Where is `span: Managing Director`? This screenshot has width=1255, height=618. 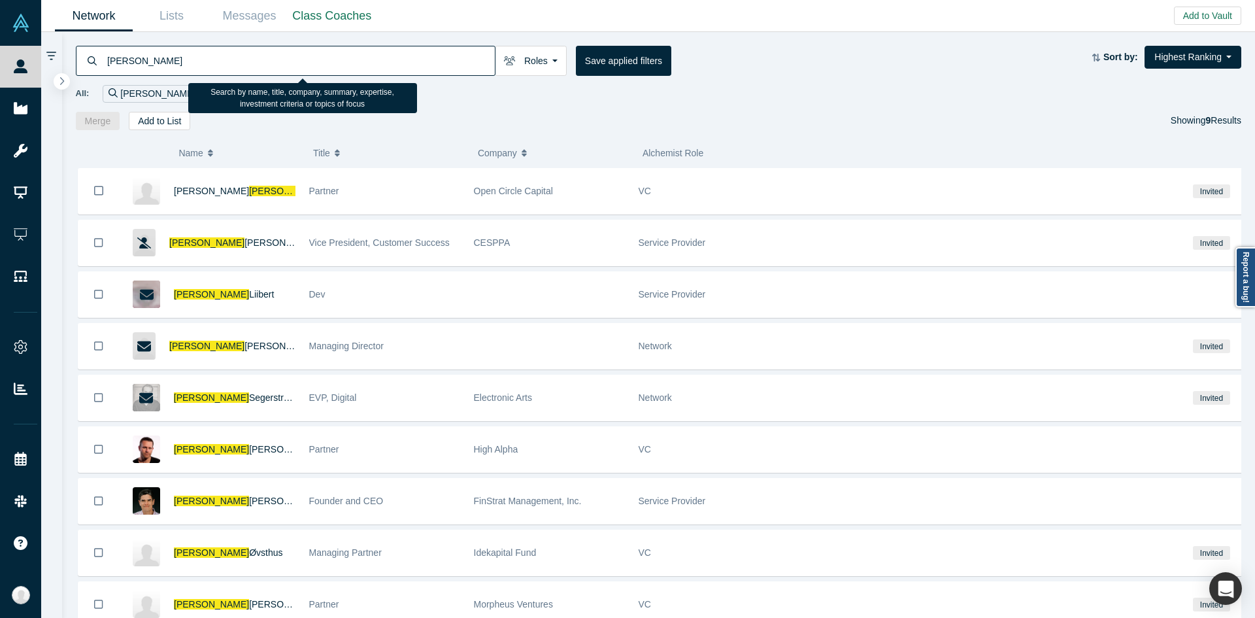 span: Managing Director is located at coordinates (347, 346).